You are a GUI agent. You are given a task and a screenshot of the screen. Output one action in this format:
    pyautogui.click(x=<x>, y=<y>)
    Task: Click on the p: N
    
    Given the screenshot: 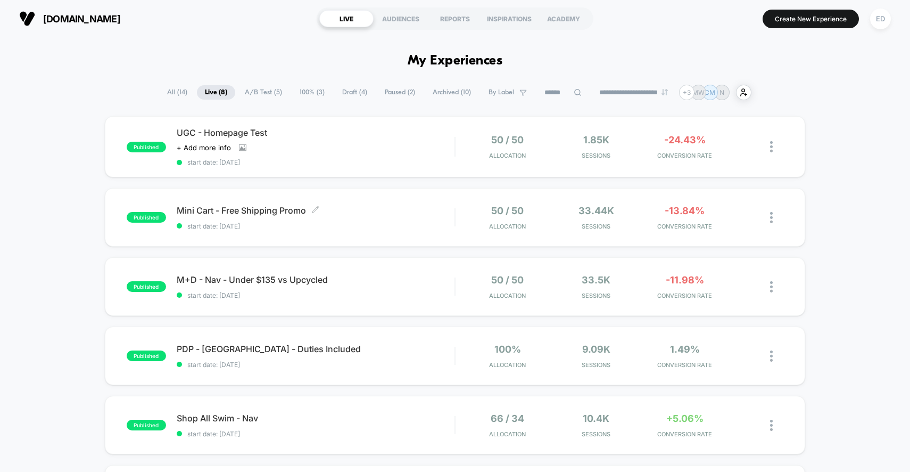 What is the action you would take?
    pyautogui.click(x=722, y=92)
    